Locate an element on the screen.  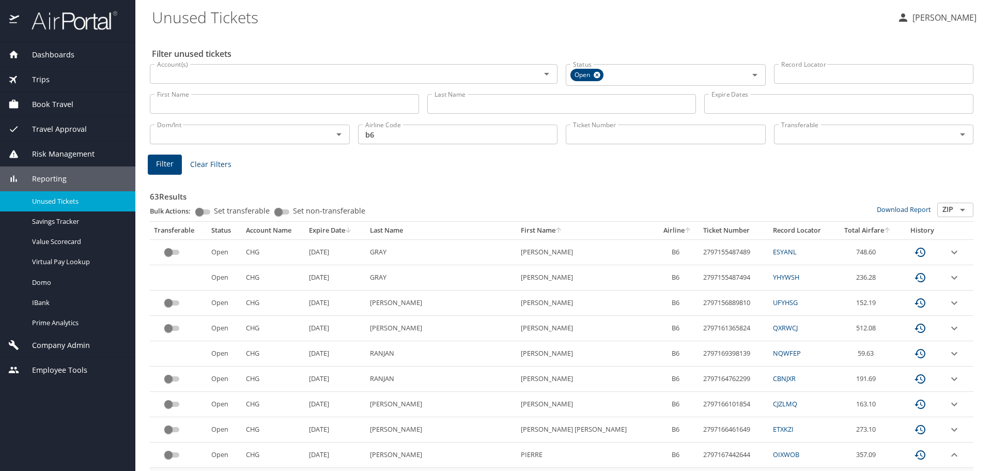
a: ETXKZI is located at coordinates (784, 429).